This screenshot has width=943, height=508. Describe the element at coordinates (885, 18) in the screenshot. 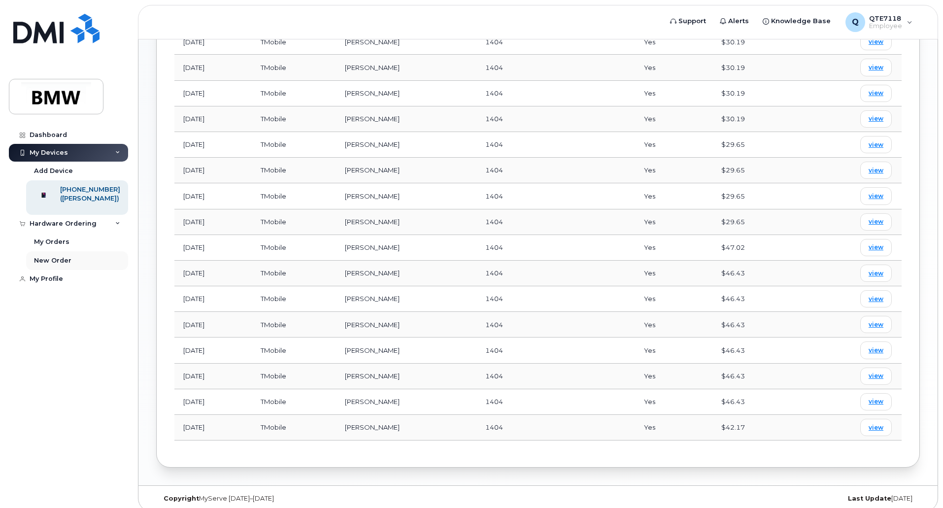

I see `span: QTE7118` at that location.